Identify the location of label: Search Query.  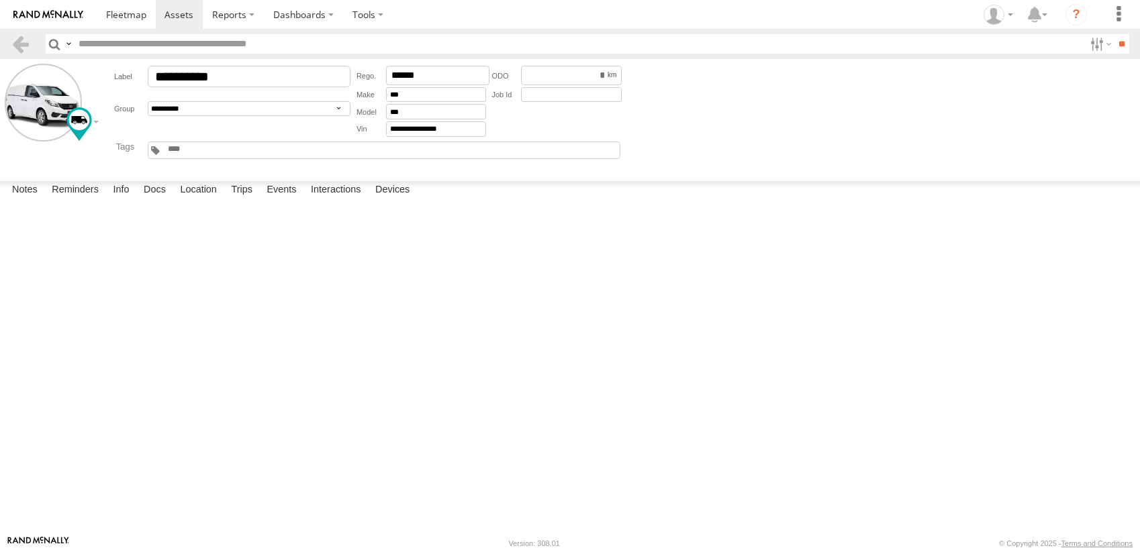
(68, 44).